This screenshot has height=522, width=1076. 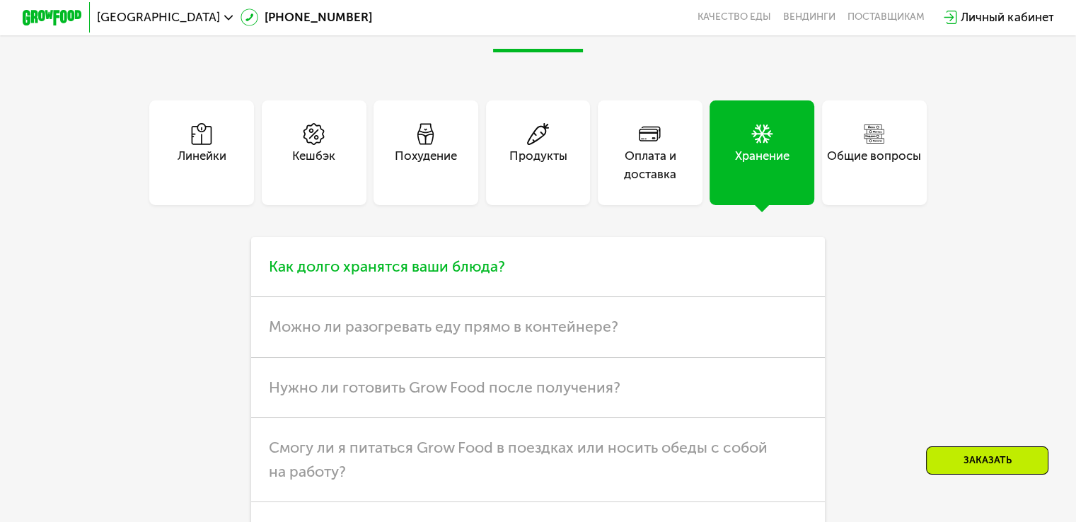 I want to click on div: Похудение, so click(x=426, y=165).